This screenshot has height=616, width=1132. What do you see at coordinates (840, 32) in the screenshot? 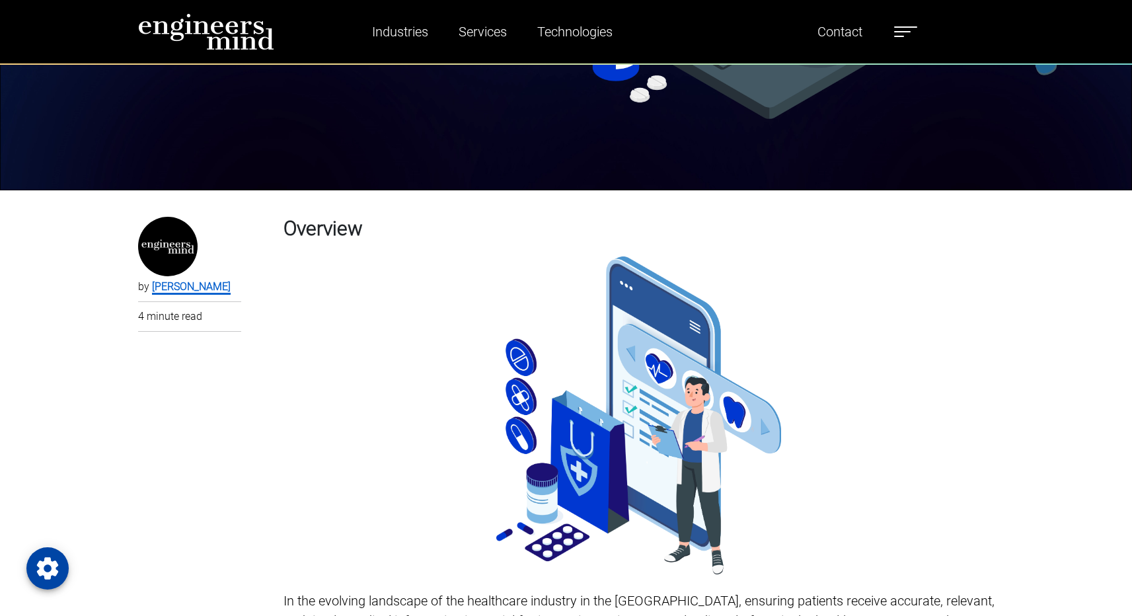
I see `a: Contact` at bounding box center [840, 32].